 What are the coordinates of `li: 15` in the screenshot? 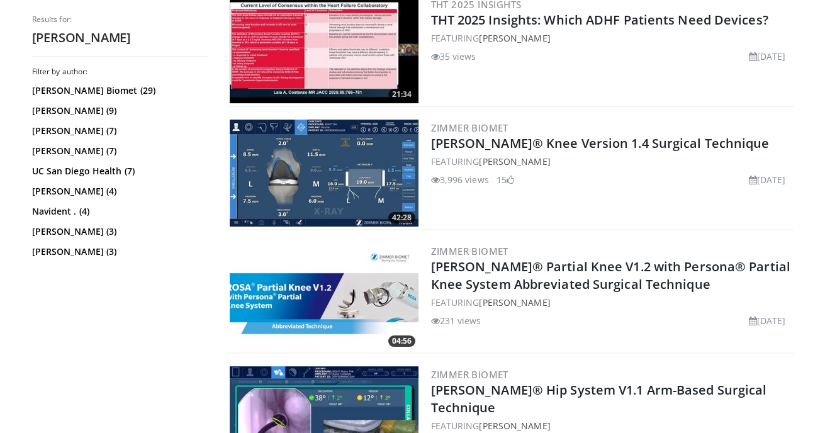 It's located at (505, 179).